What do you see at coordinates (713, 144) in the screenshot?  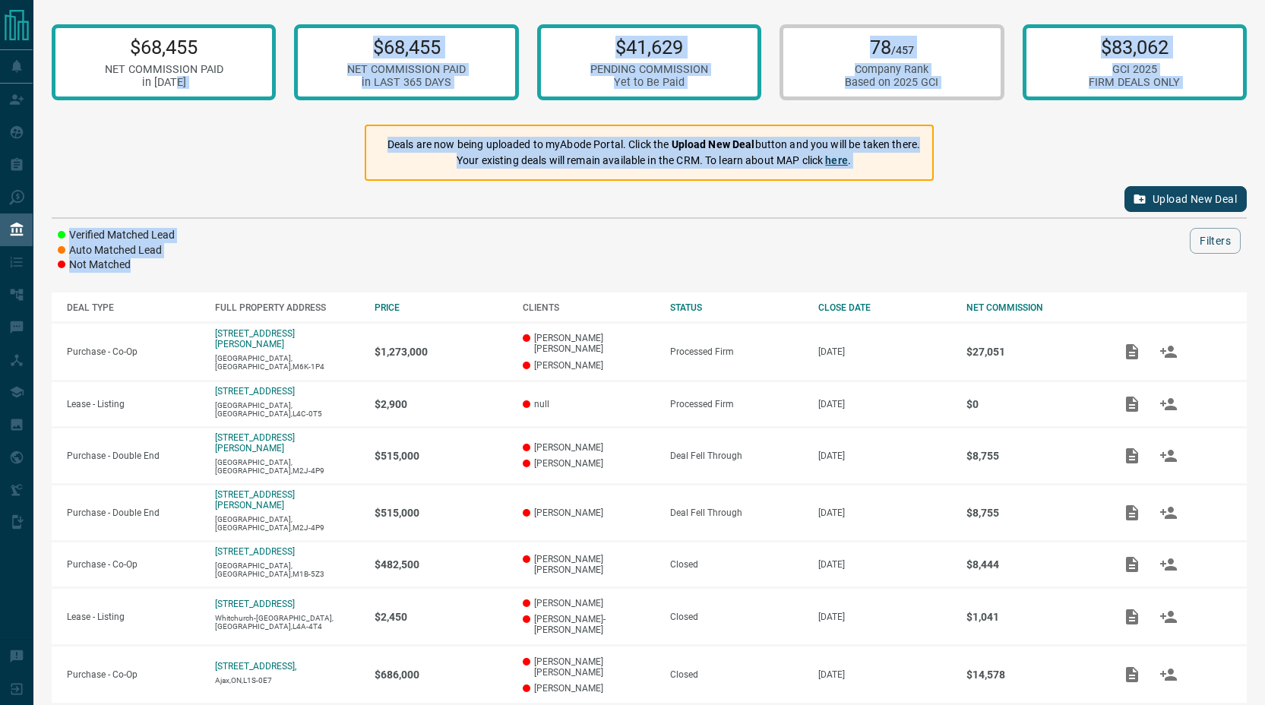 I see `strong: Upload New Deal` at bounding box center [713, 144].